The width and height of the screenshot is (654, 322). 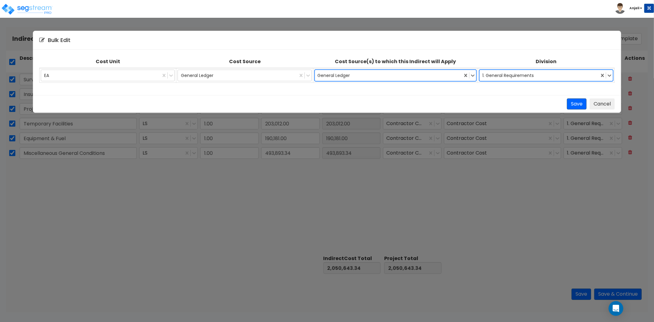 I want to click on button: Save, so click(x=576, y=104).